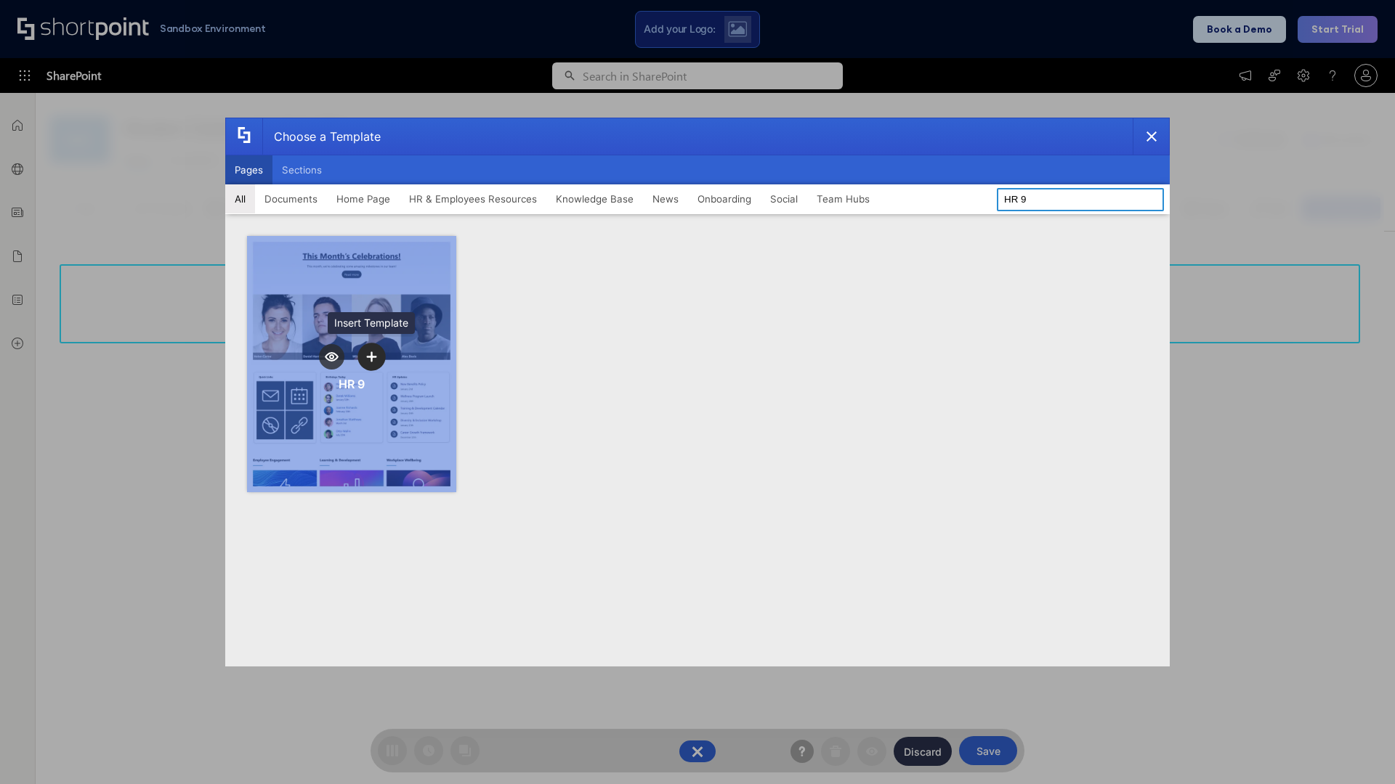 Image resolution: width=1395 pixels, height=784 pixels. What do you see at coordinates (248, 170) in the screenshot?
I see `button: Pages` at bounding box center [248, 170].